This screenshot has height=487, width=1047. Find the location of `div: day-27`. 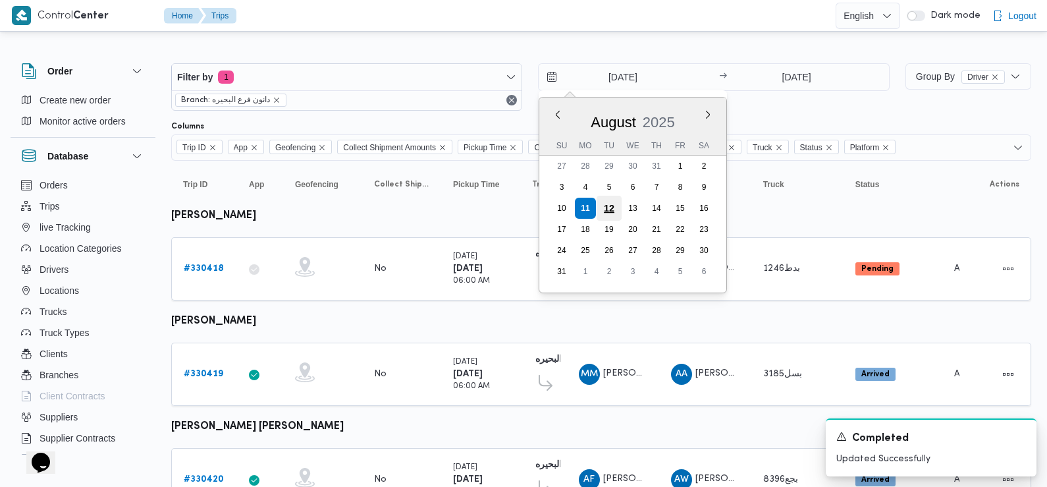

div: day-27 is located at coordinates (562, 166).